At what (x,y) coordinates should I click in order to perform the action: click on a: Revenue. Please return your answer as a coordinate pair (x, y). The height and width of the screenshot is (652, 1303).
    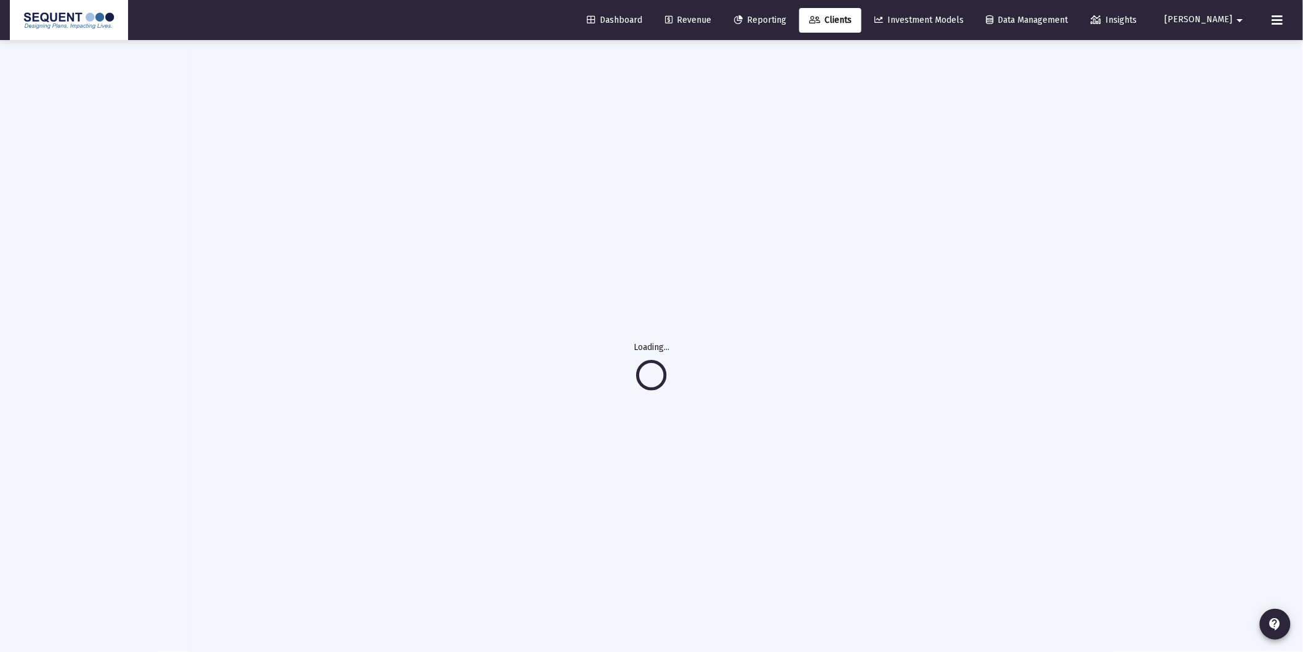
    Looking at the image, I should click on (688, 20).